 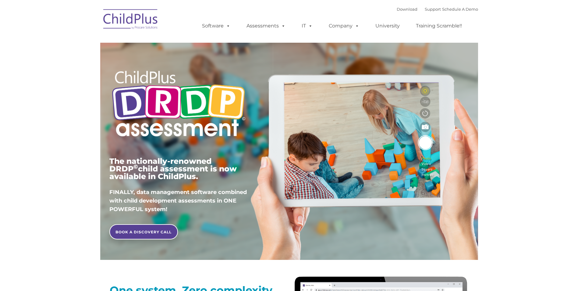 What do you see at coordinates (460, 9) in the screenshot?
I see `a: Schedule A Demo` at bounding box center [460, 9].